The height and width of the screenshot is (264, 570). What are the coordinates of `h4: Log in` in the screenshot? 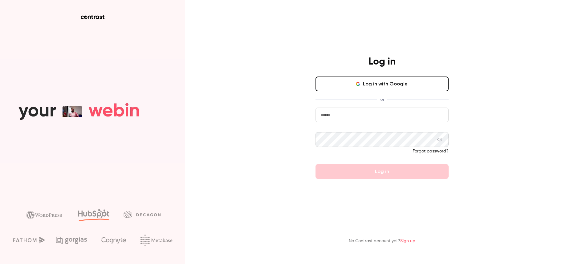 It's located at (382, 62).